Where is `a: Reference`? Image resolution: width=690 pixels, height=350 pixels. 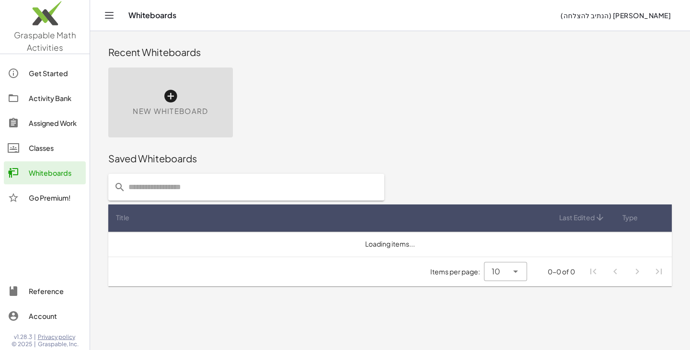
a: Reference is located at coordinates (45, 291).